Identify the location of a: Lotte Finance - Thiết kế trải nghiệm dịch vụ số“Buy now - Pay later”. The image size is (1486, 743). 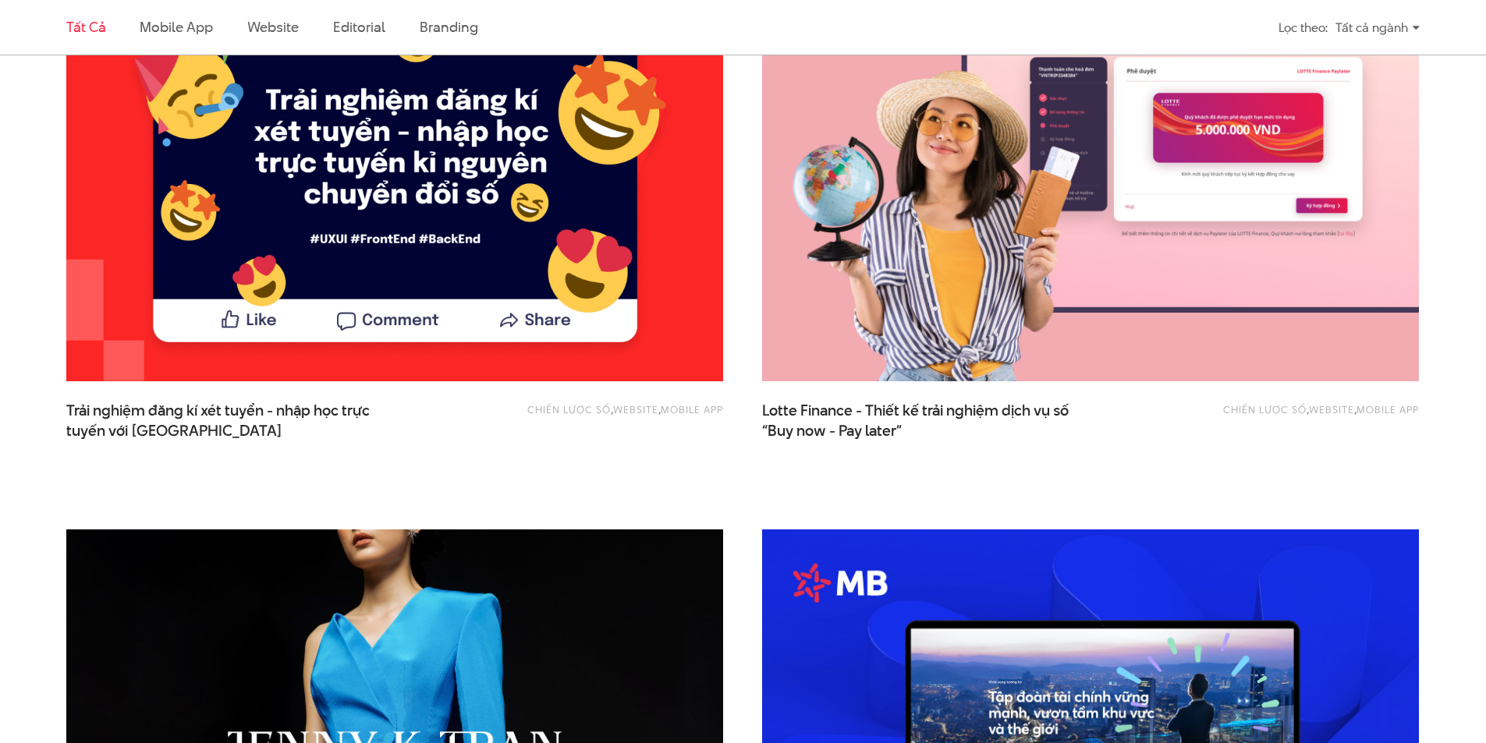
(918, 420).